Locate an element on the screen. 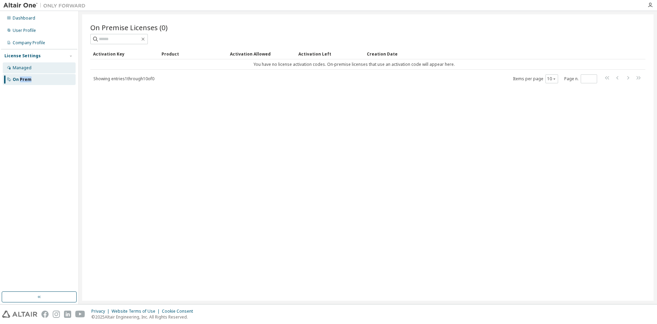 The width and height of the screenshot is (657, 324). button: 10 is located at coordinates (552, 79).